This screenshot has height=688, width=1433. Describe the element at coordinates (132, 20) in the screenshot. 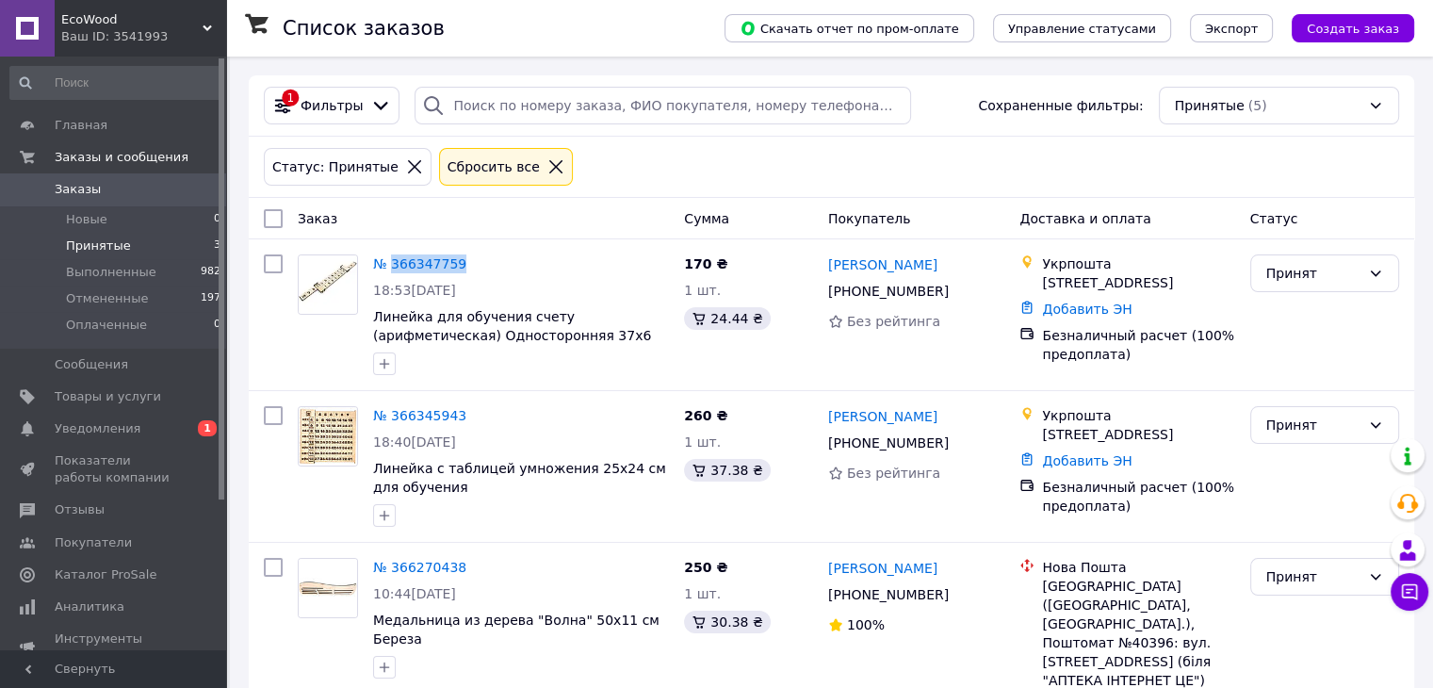

I see `span: EcoWood` at that location.